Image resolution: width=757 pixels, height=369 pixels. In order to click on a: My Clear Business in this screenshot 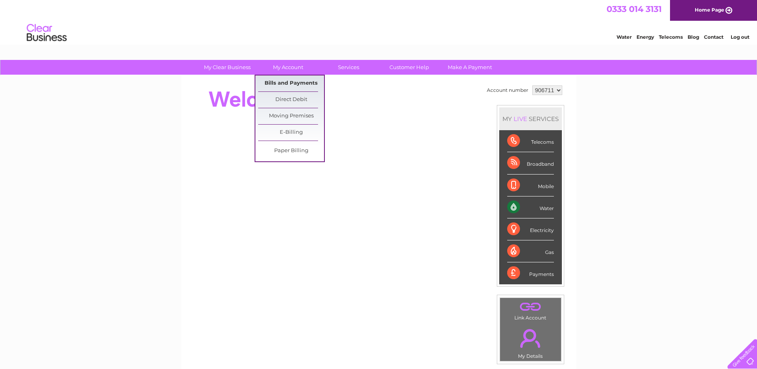, I will do `click(227, 67)`.